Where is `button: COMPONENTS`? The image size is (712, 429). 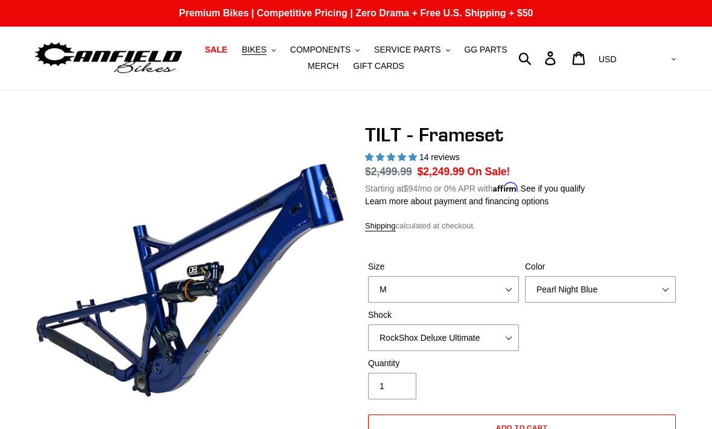 button: COMPONENTS is located at coordinates (325, 49).